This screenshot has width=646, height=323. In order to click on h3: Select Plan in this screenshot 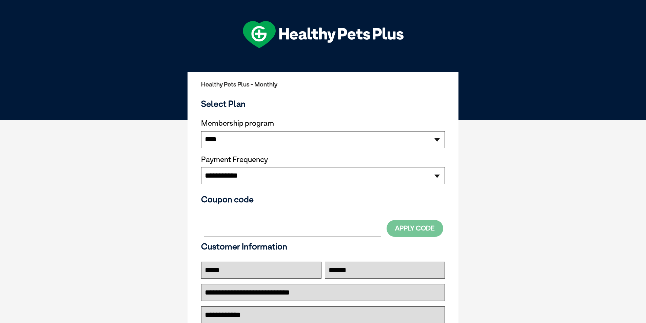, I will do `click(323, 104)`.